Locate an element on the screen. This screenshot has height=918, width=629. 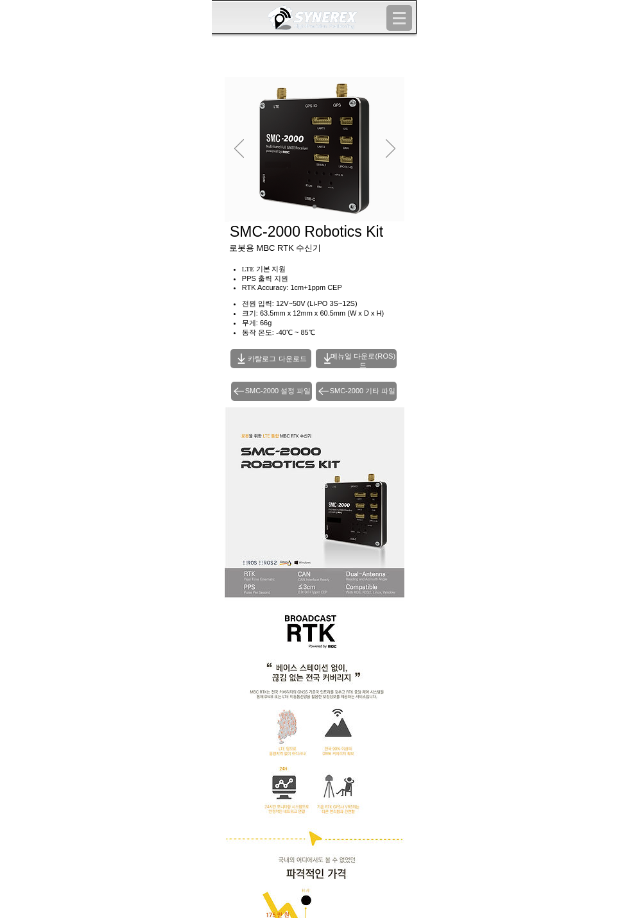
span: 동작 온도: -40℃ ~ 85℃ is located at coordinates (278, 332).